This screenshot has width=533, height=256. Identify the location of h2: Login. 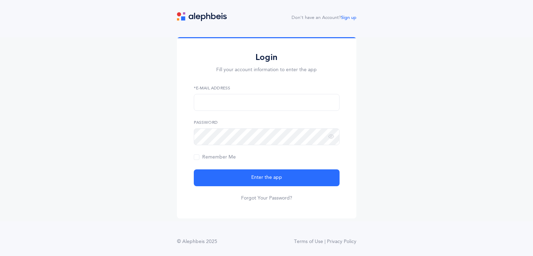
(267, 57).